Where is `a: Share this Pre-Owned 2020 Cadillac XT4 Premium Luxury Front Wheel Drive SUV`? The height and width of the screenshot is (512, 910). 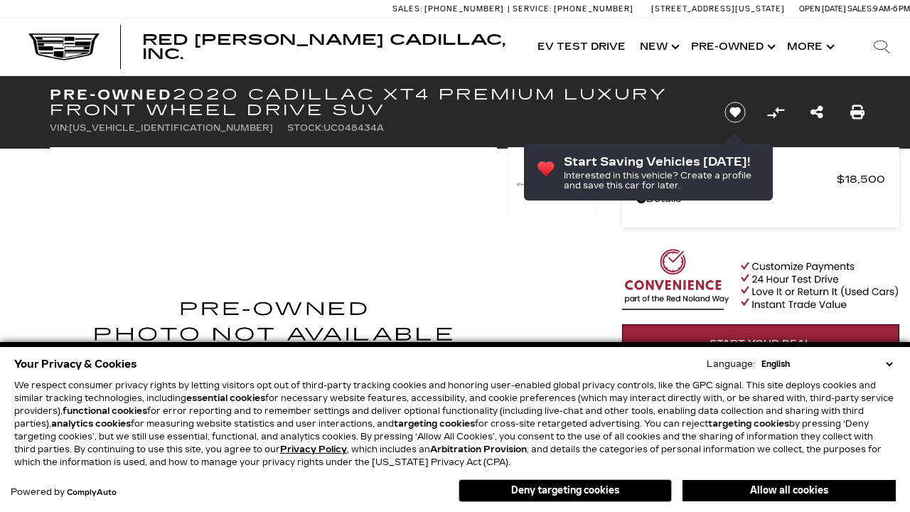
a: Share this Pre-Owned 2020 Cadillac XT4 Premium Luxury Front Wheel Drive SUV is located at coordinates (817, 112).